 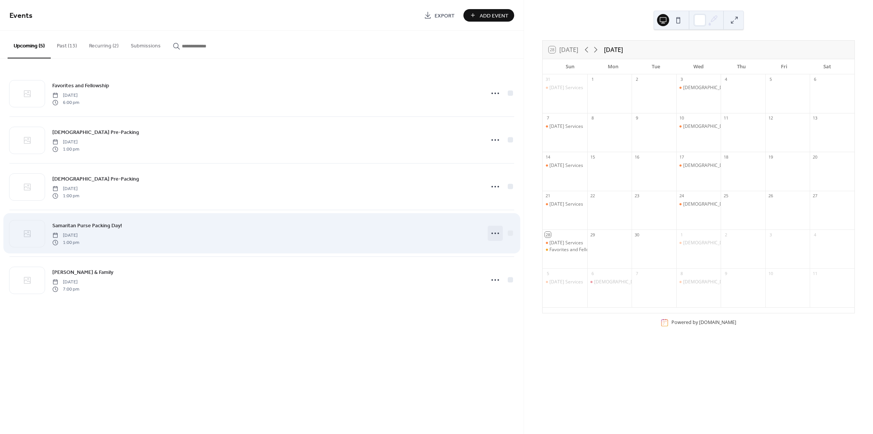 What do you see at coordinates (815, 157) in the screenshot?
I see `div: 20` at bounding box center [815, 157].